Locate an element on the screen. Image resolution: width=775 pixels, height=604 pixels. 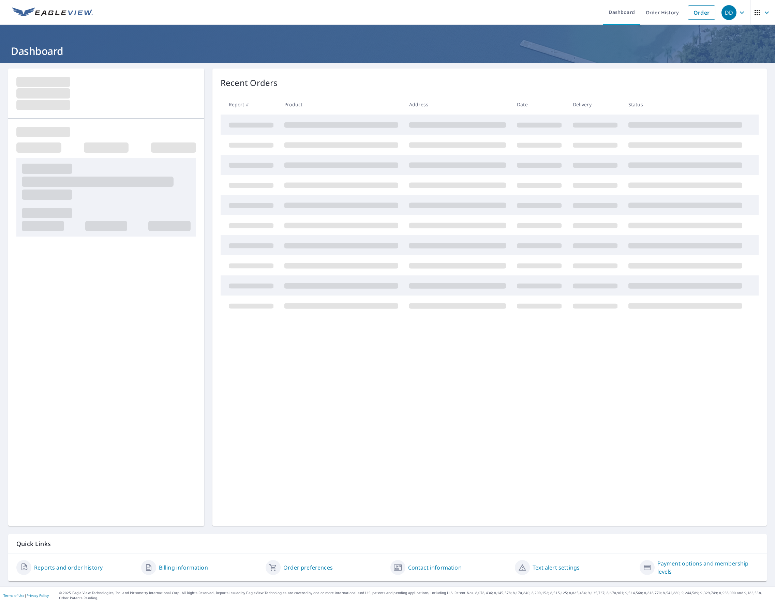
a: Order is located at coordinates (701, 13).